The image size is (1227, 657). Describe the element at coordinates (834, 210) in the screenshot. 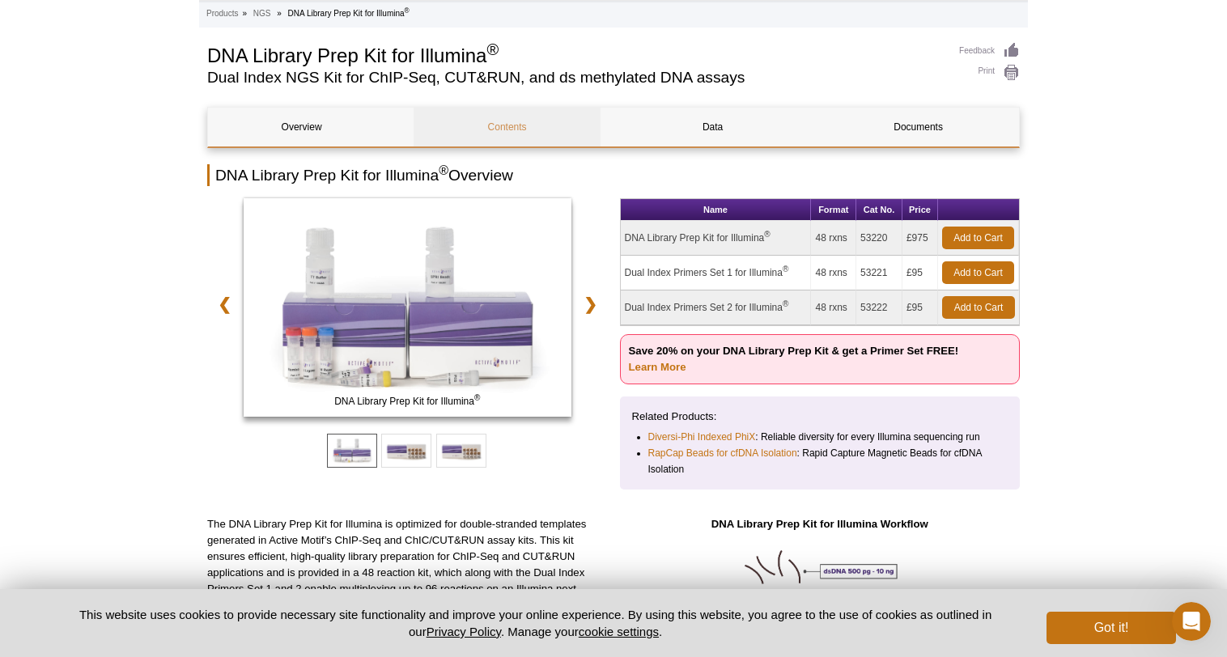

I see `th: Format` at that location.